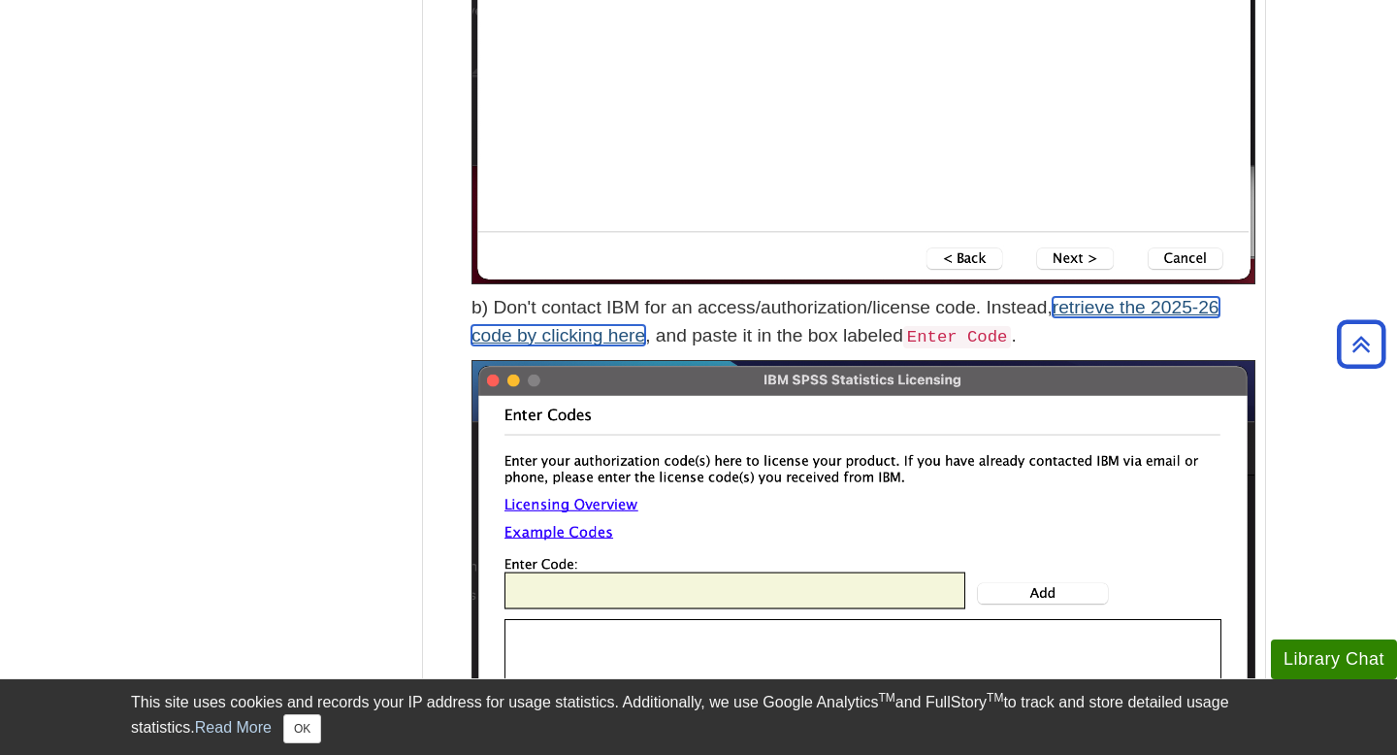 The height and width of the screenshot is (755, 1397). Describe the element at coordinates (233, 727) in the screenshot. I see `a: Read More` at that location.